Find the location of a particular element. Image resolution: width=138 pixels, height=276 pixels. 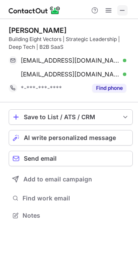

span: Find work email is located at coordinates (76, 198).